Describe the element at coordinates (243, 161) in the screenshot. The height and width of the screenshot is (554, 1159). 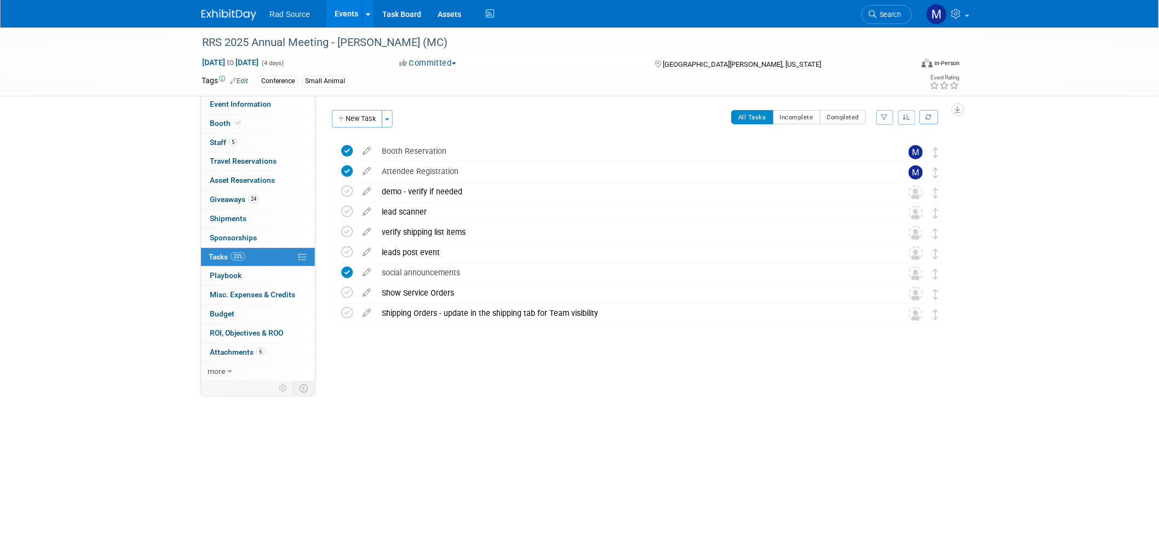
I see `span: Travel Reservations` at that location.